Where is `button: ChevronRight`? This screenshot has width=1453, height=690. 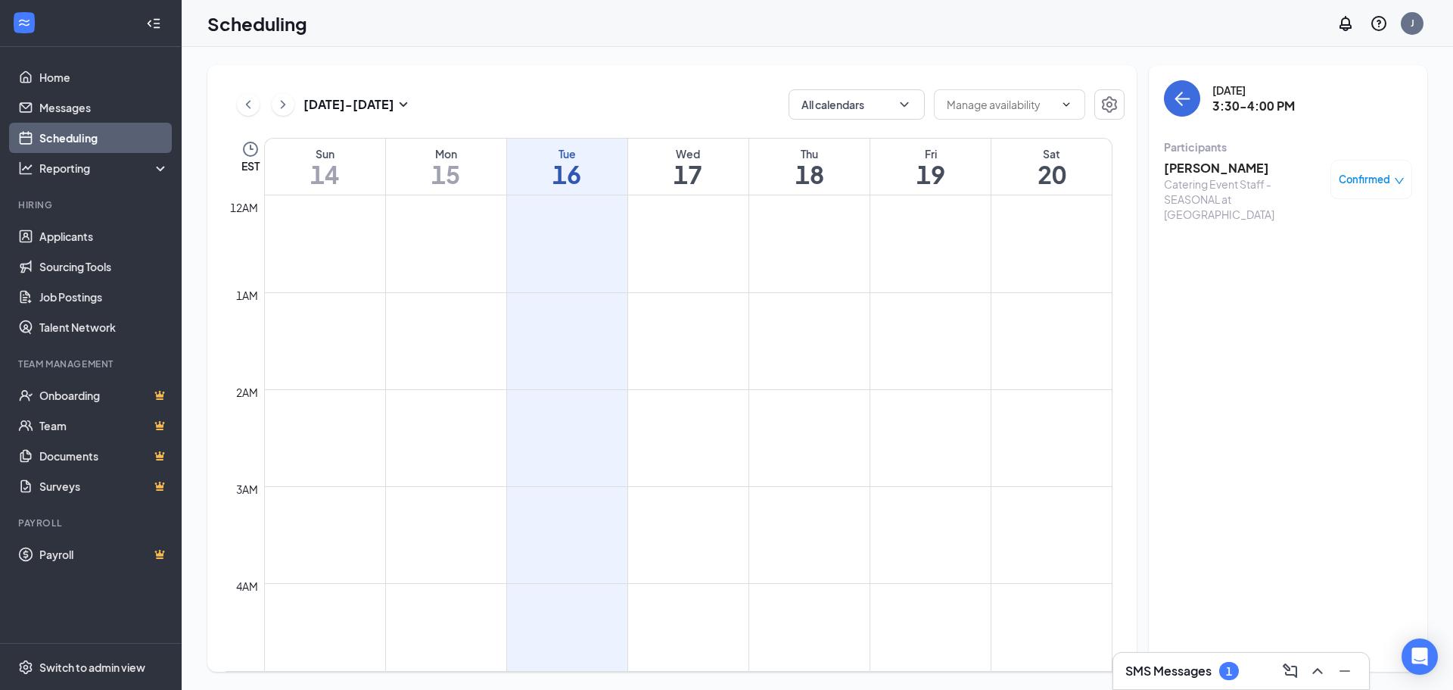
button: ChevronRight is located at coordinates (283, 104).